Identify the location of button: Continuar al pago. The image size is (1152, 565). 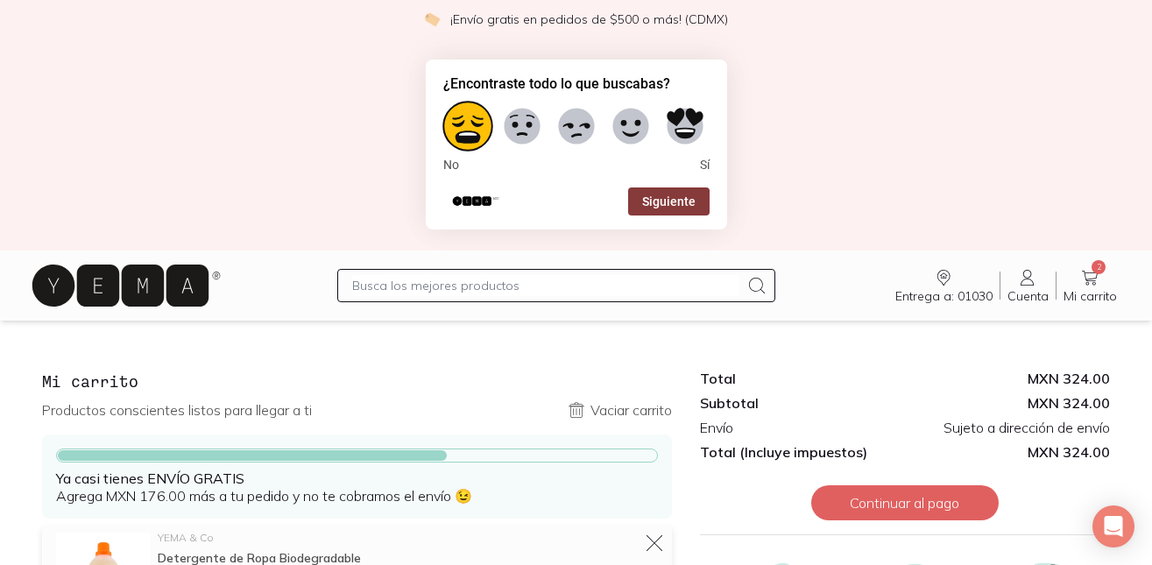
(905, 503).